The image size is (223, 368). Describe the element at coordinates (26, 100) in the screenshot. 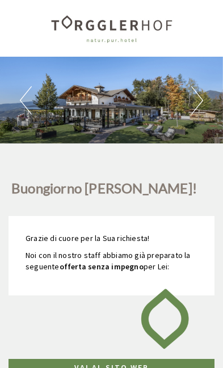

I see `button: Previous` at that location.